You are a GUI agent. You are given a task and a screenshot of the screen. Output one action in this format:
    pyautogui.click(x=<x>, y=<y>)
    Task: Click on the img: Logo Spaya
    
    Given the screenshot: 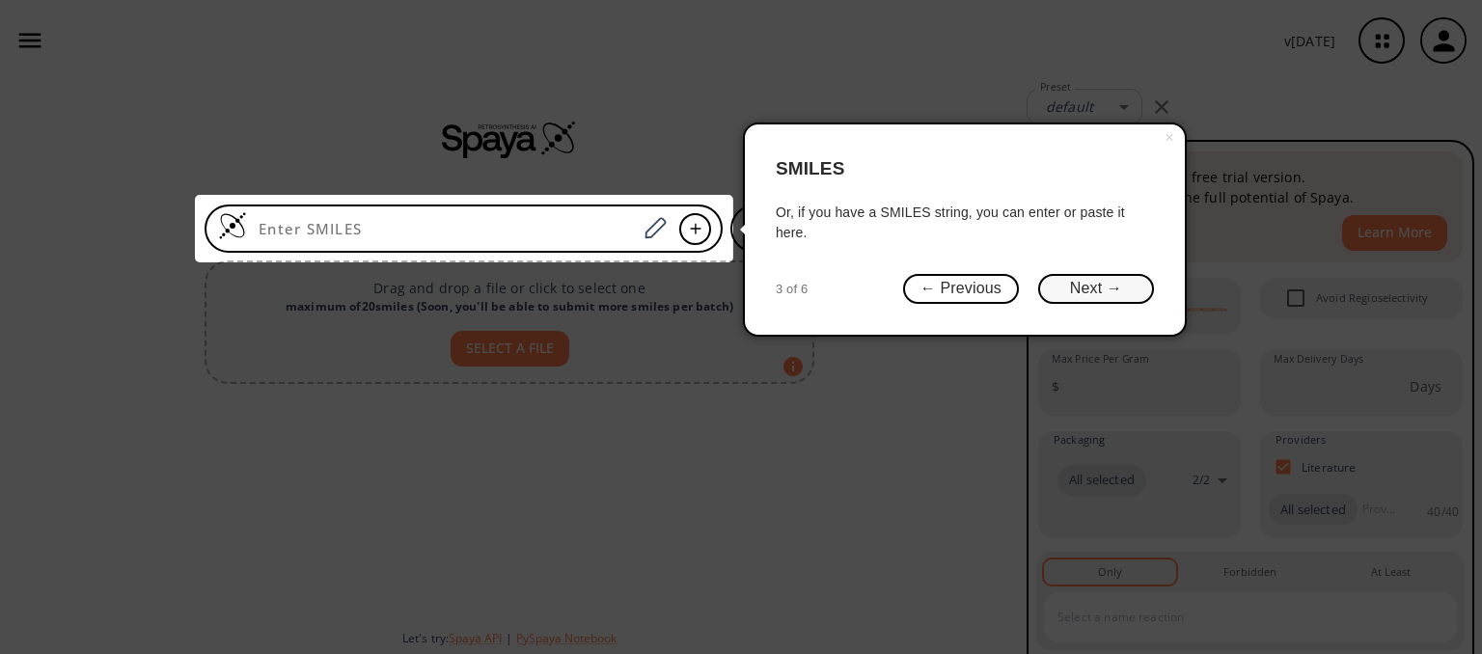 What is the action you would take?
    pyautogui.click(x=232, y=226)
    